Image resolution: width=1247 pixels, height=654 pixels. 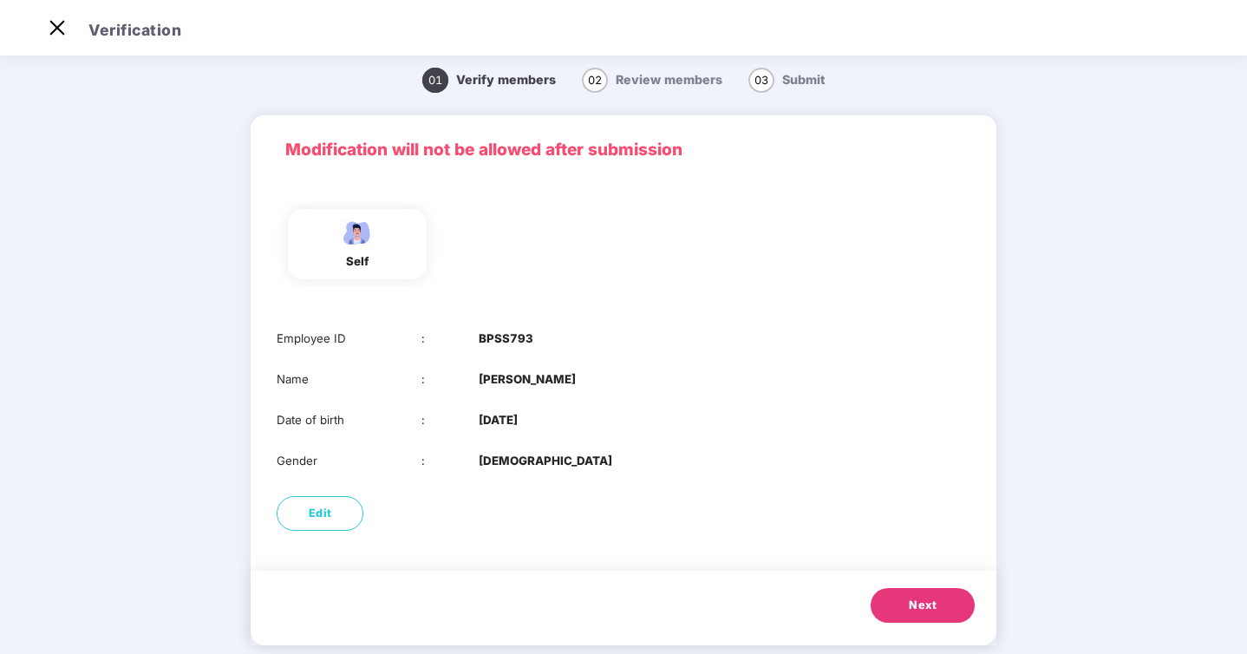 I want to click on span: 02, so click(x=595, y=80).